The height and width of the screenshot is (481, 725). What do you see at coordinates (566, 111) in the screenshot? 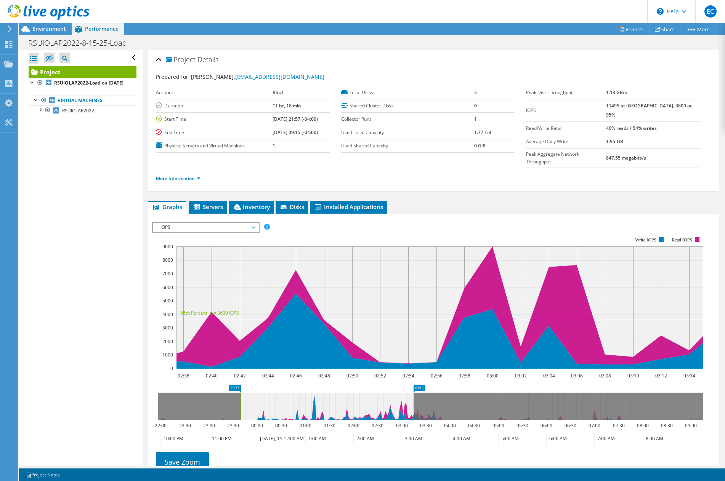
I see `label: IOPS` at bounding box center [566, 111].